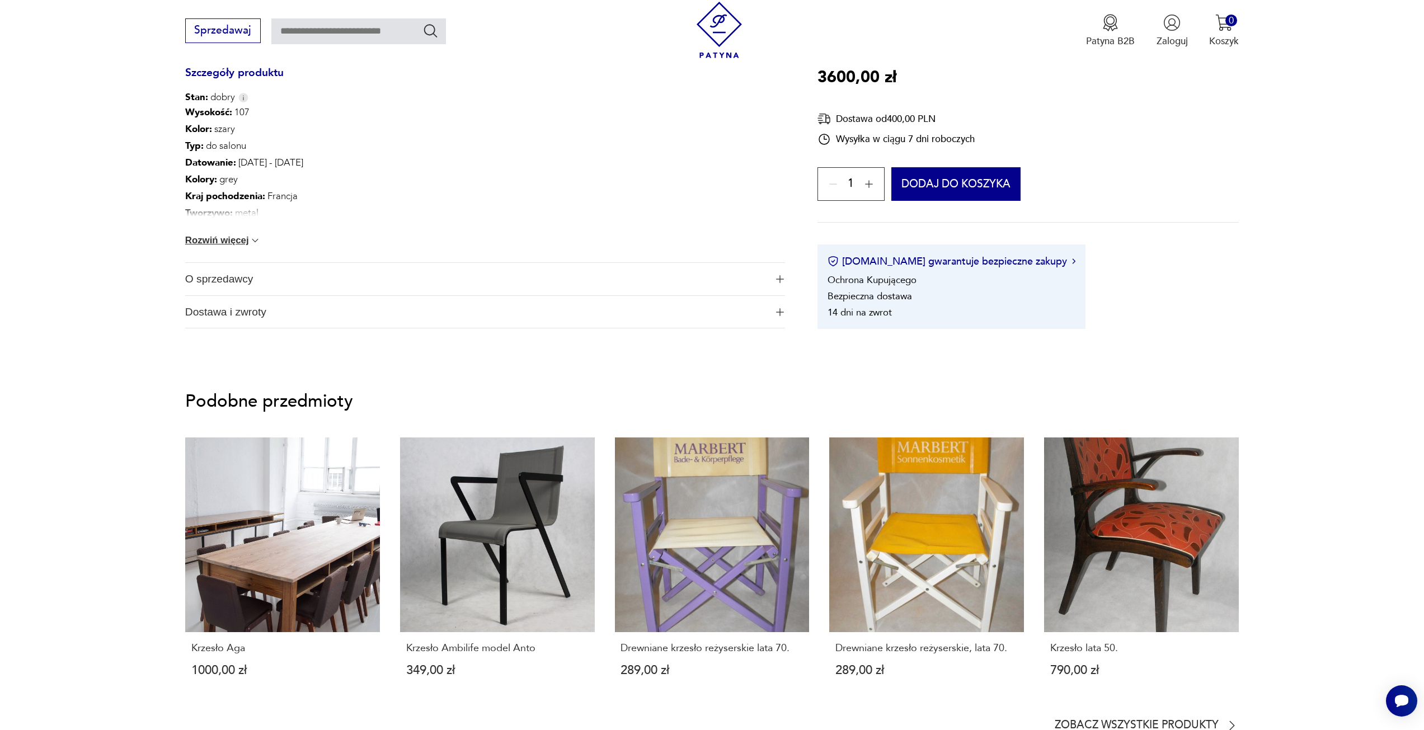 Image resolution: width=1424 pixels, height=730 pixels. Describe the element at coordinates (485, 80) in the screenshot. I see `h3: Szczegóły produktu` at that location.